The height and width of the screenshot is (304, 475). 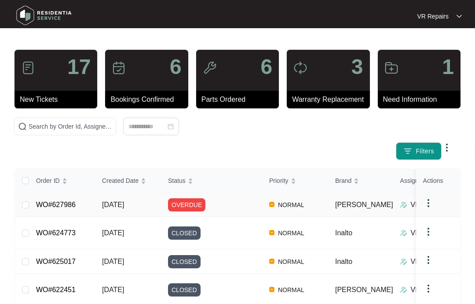 What do you see at coordinates (438, 180) in the screenshot?
I see `th: Actions` at bounding box center [438, 180].